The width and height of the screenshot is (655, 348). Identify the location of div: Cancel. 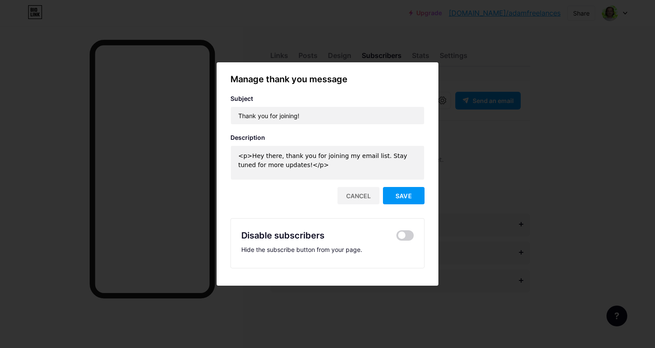
(358, 196).